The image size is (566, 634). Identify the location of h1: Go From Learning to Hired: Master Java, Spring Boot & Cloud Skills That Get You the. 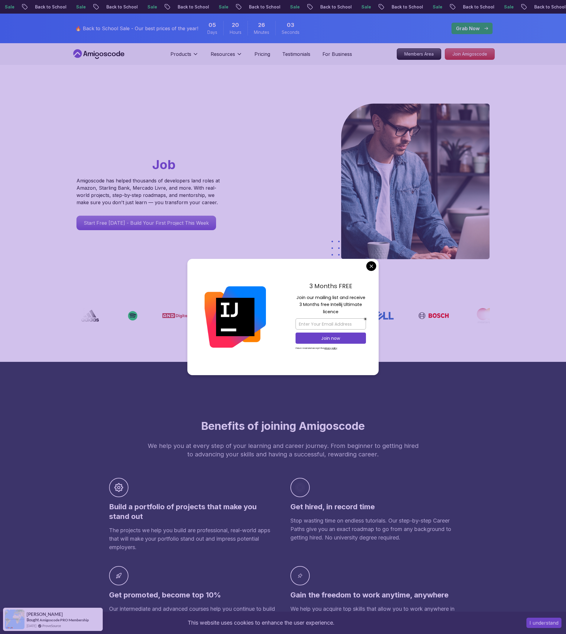
(159, 138).